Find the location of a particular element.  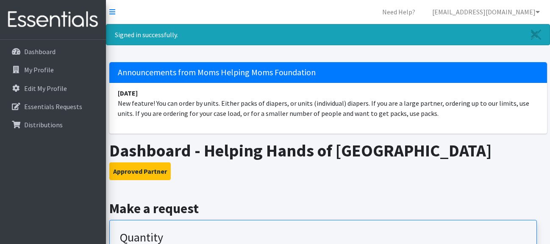

a: Essentials Requests is located at coordinates (53, 107).